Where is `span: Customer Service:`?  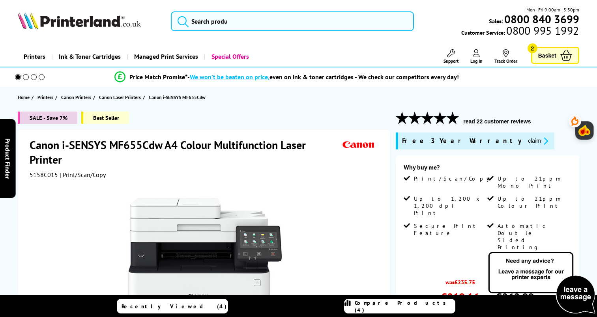
span: Customer Service: is located at coordinates (520, 32).